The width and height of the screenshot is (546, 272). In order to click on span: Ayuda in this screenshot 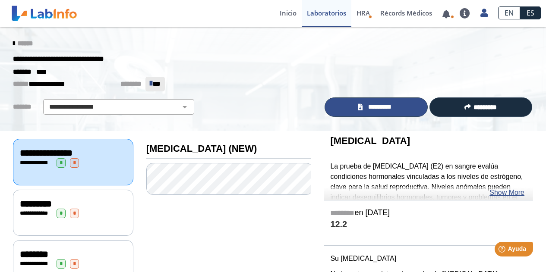, I will do `click(48, 10)`.